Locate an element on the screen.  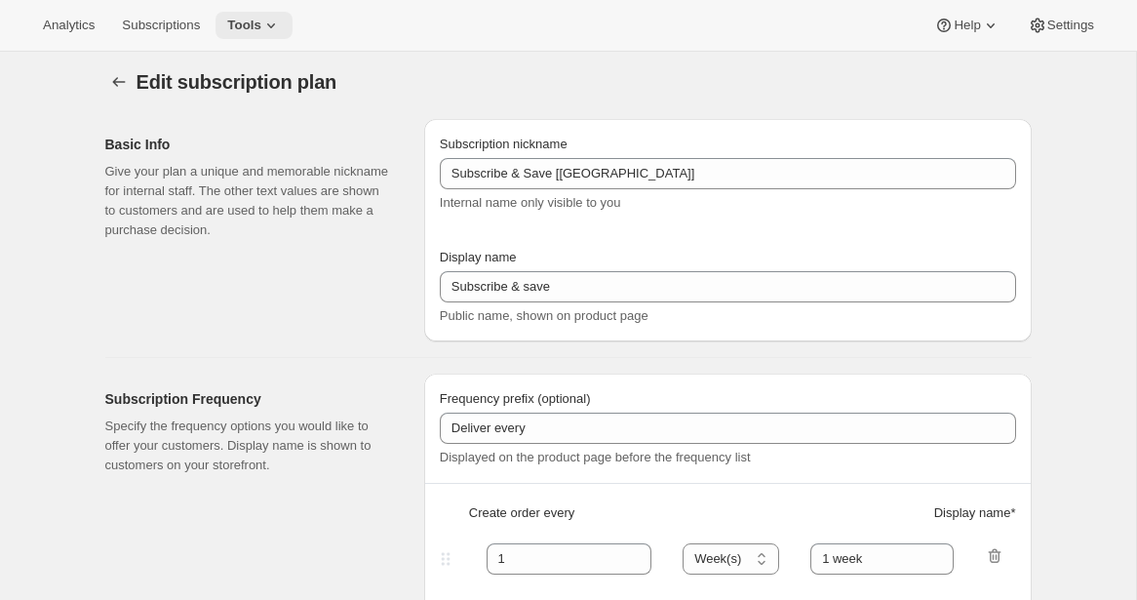
h2: Basic Info is located at coordinates (249, 144).